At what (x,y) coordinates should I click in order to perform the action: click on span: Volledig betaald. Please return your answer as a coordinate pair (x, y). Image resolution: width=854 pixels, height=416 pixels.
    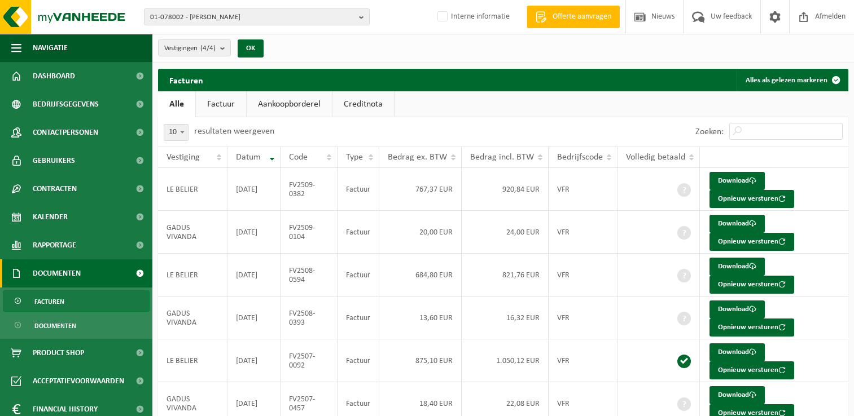
    Looking at the image, I should click on (655, 157).